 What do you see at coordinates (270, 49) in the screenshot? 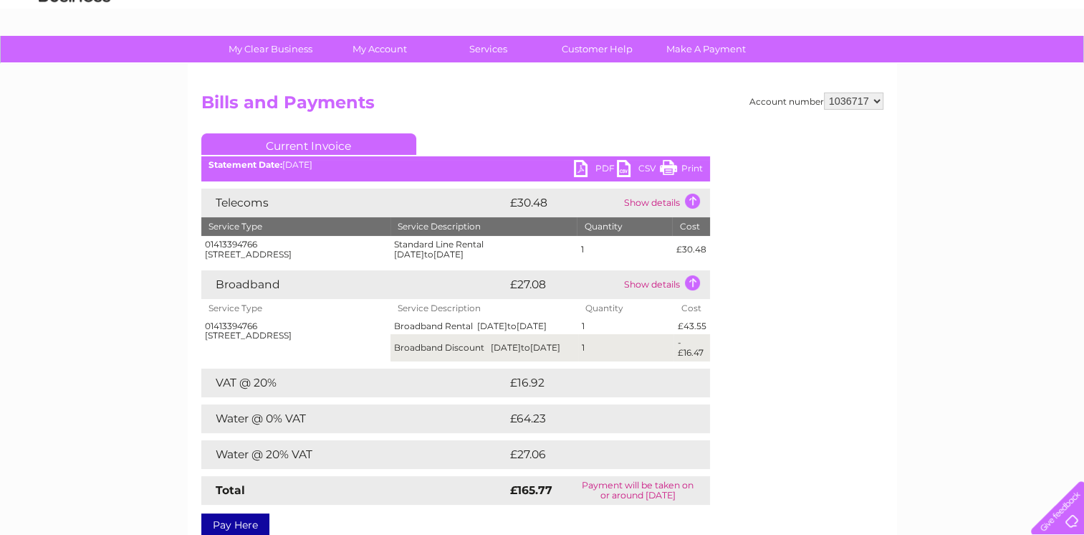
I see `a: My Clear Business` at bounding box center [270, 49].